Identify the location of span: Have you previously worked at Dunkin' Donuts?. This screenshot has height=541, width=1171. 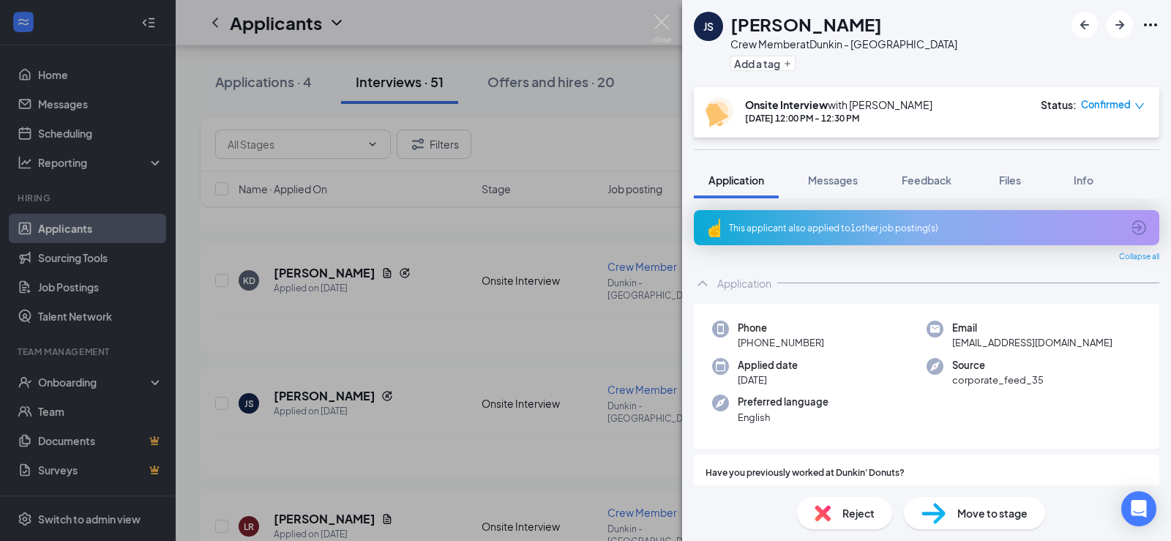
(805, 473).